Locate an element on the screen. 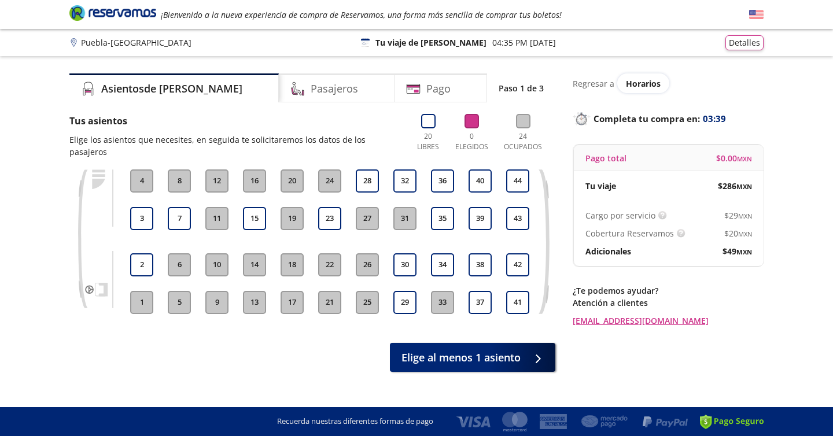  button: 31 is located at coordinates (405, 219).